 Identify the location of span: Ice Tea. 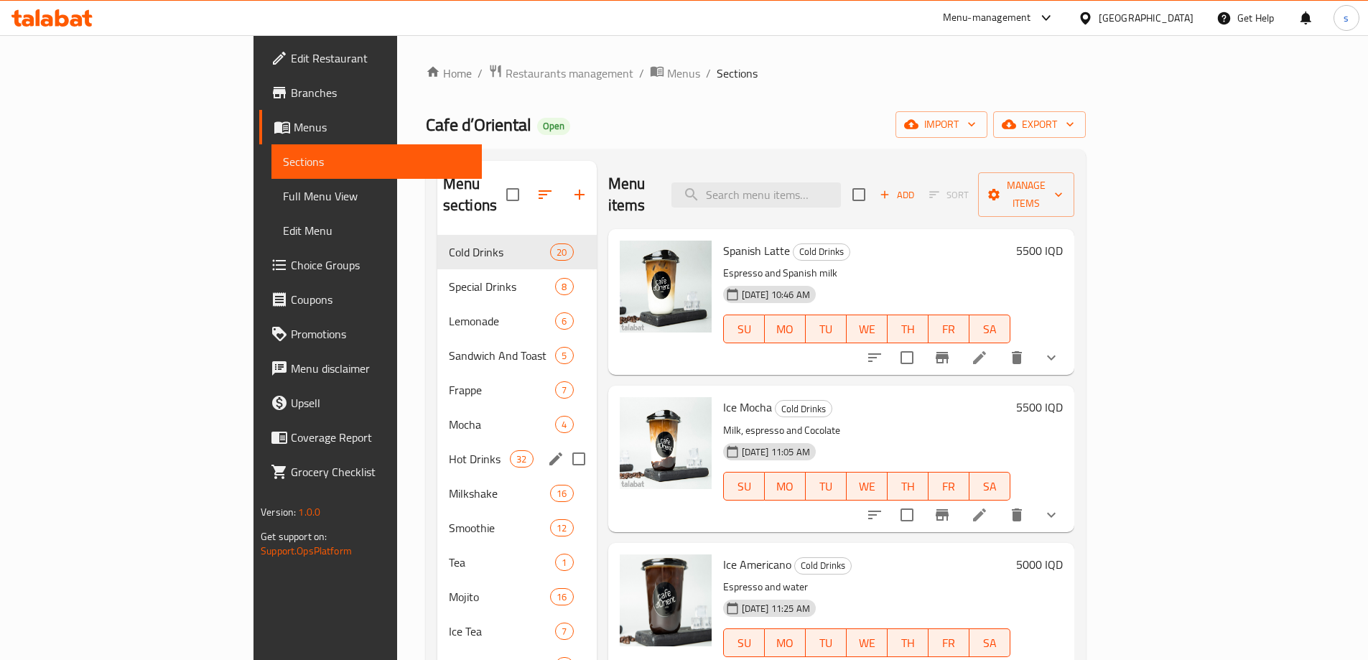
(502, 631).